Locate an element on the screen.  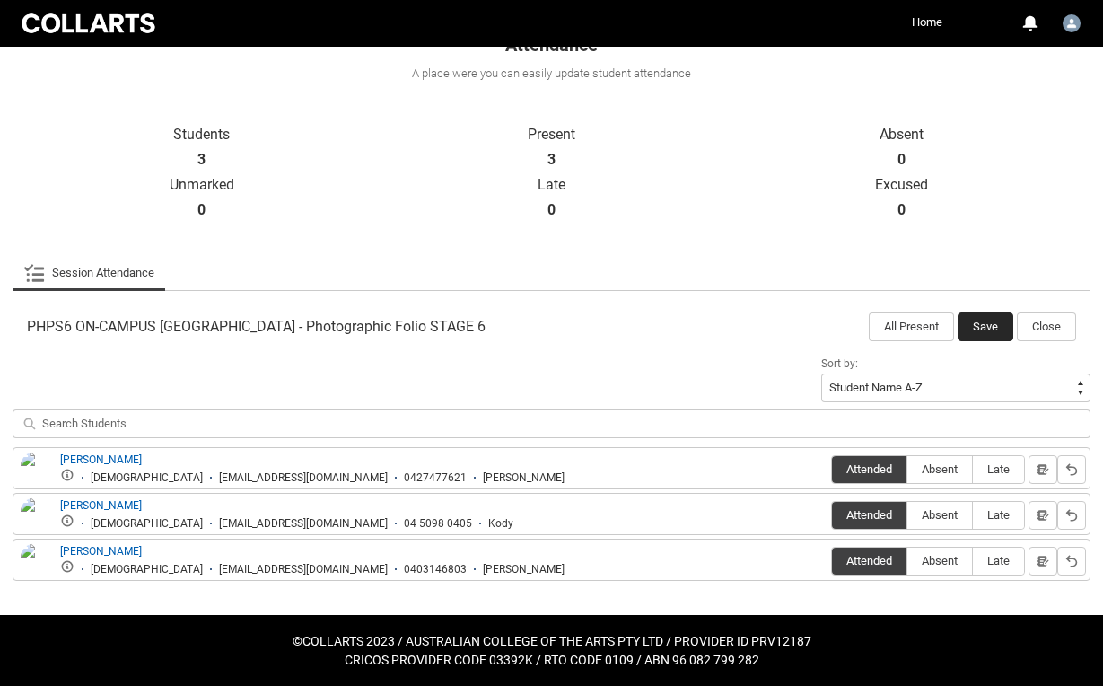
div: Kody is located at coordinates (501, 523).